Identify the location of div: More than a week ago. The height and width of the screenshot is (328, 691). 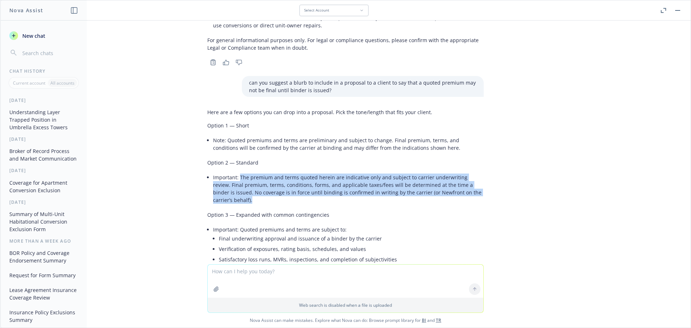
(44, 241).